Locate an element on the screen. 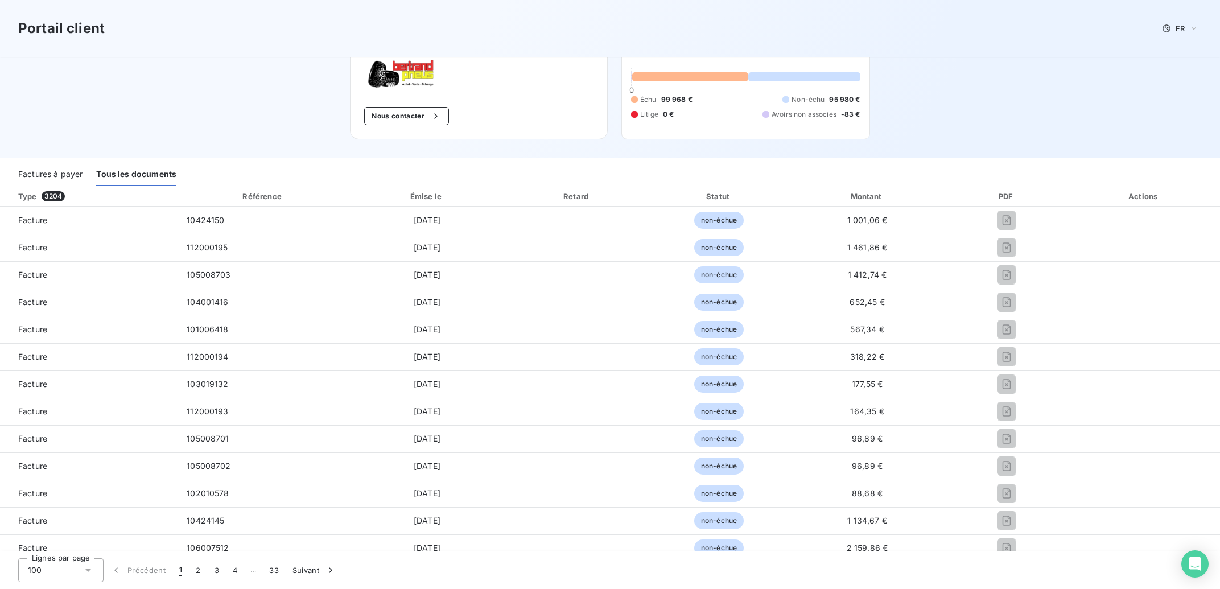 The height and width of the screenshot is (589, 1220). button: 33 is located at coordinates (274, 570).